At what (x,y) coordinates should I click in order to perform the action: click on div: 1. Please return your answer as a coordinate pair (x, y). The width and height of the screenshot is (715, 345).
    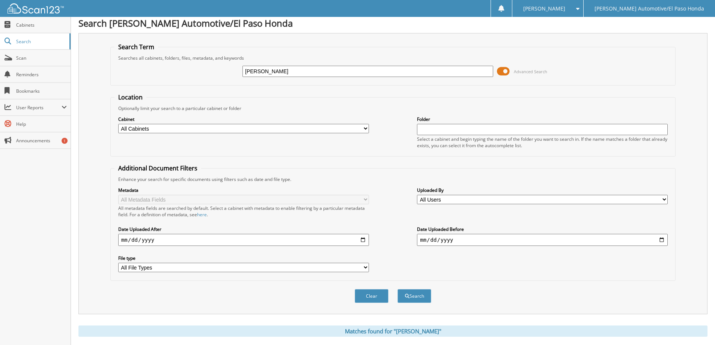
    Looking at the image, I should click on (65, 141).